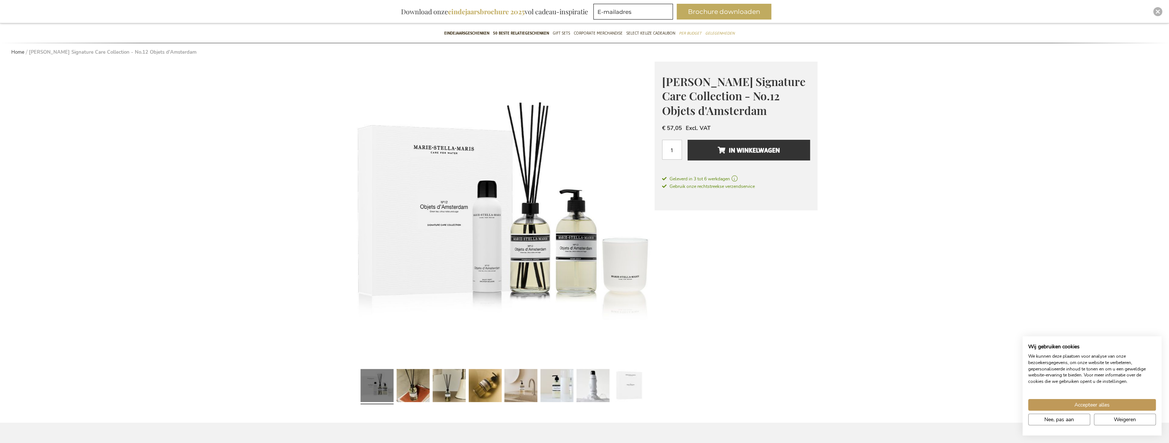 Image resolution: width=1169 pixels, height=443 pixels. Describe the element at coordinates (651, 33) in the screenshot. I see `span: Select Keuze Cadeaubon` at that location.